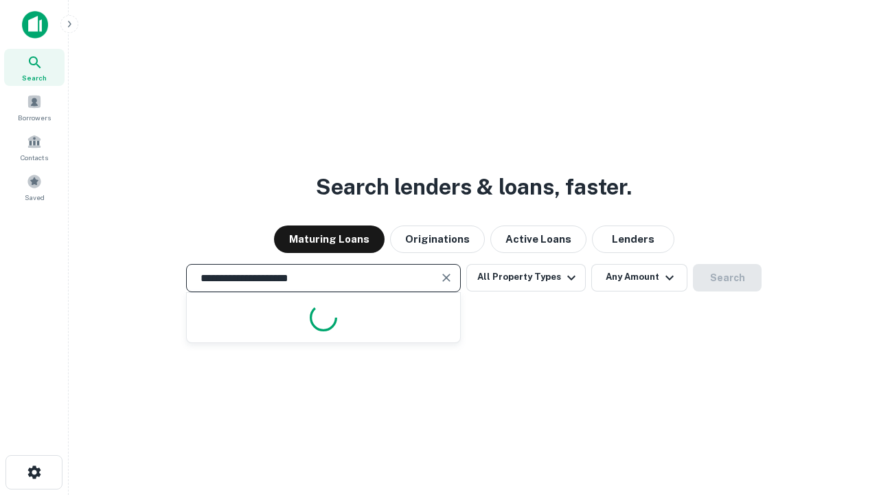 The height and width of the screenshot is (495, 879). I want to click on a: Contacts, so click(34, 147).